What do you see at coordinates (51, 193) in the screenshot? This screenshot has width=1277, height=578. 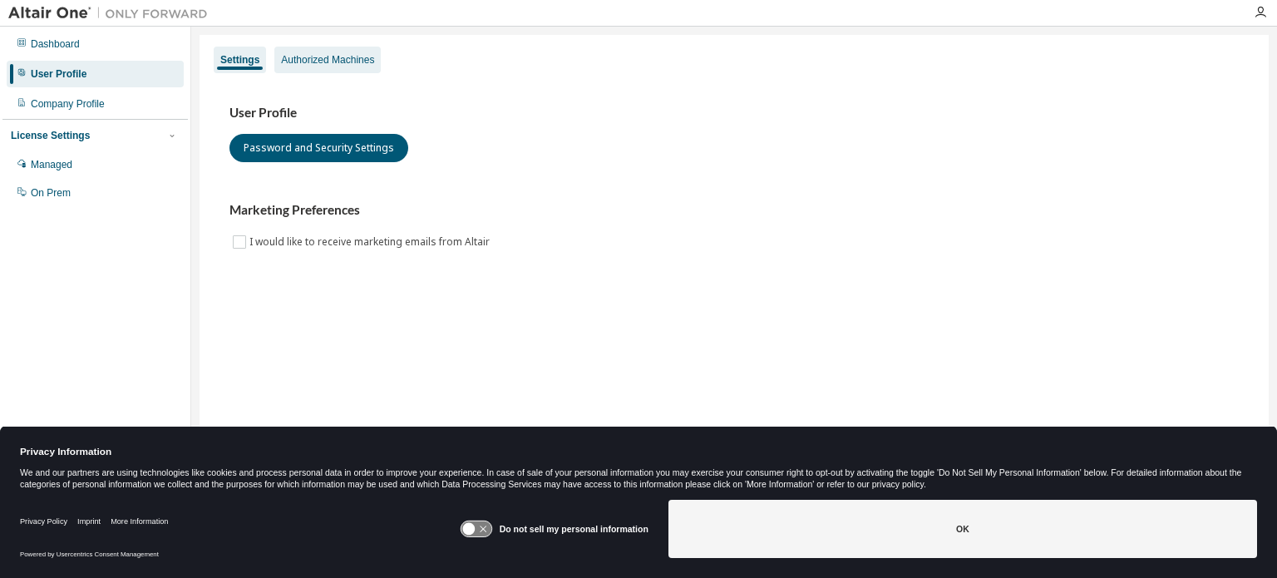 I see `div: On Prem` at bounding box center [51, 193].